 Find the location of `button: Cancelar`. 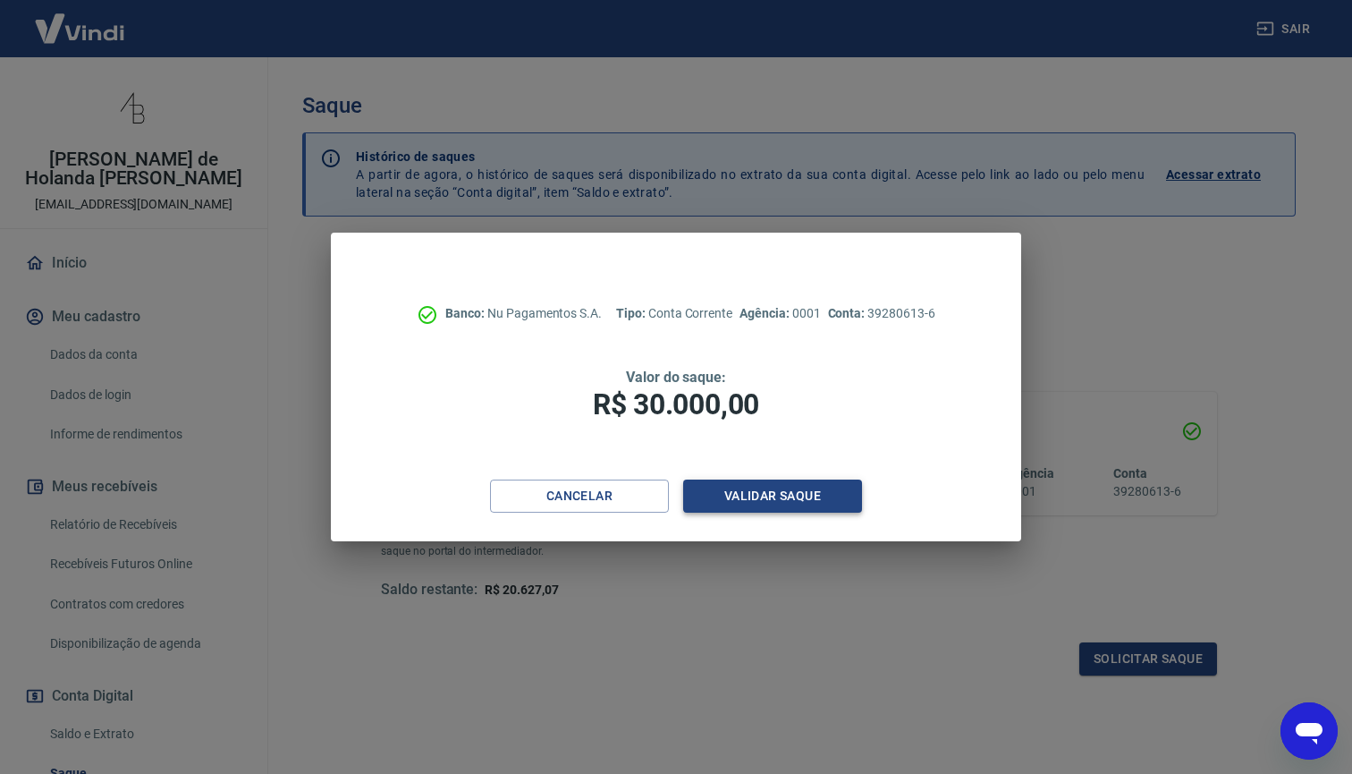

button: Cancelar is located at coordinates (580, 496).